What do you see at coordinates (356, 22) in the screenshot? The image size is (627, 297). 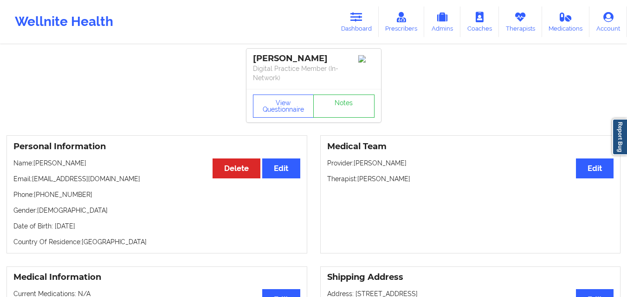 I see `a: Dashboard` at bounding box center [356, 22].